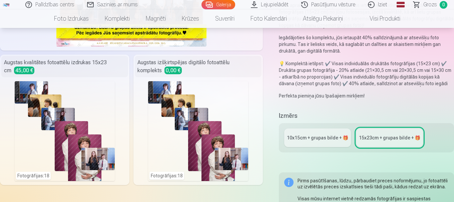 This screenshot has width=454, height=202. What do you see at coordinates (24, 70) in the screenshot?
I see `span: 45,00 €` at bounding box center [24, 70].